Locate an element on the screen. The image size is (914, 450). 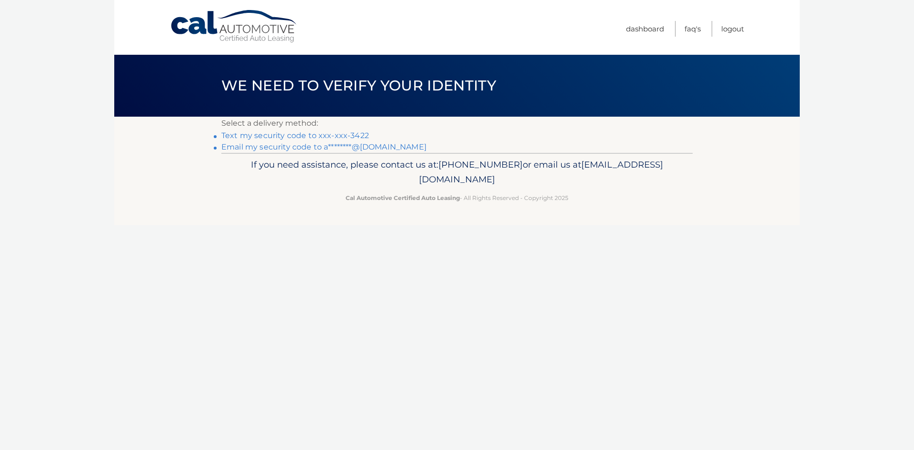
p: - All Rights Reserved - Copyright 2025 is located at coordinates (457, 198).